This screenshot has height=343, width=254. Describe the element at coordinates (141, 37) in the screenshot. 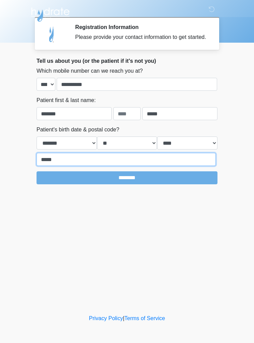

I see `div: Please provide your contact information to get started.` at that location.